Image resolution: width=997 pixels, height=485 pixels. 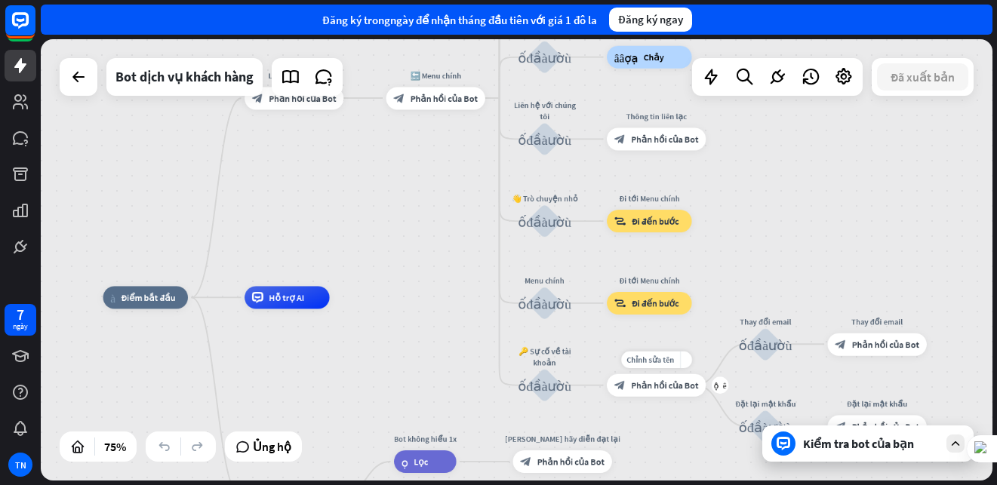 I want to click on font: Đăng ký trong, so click(x=356, y=20).